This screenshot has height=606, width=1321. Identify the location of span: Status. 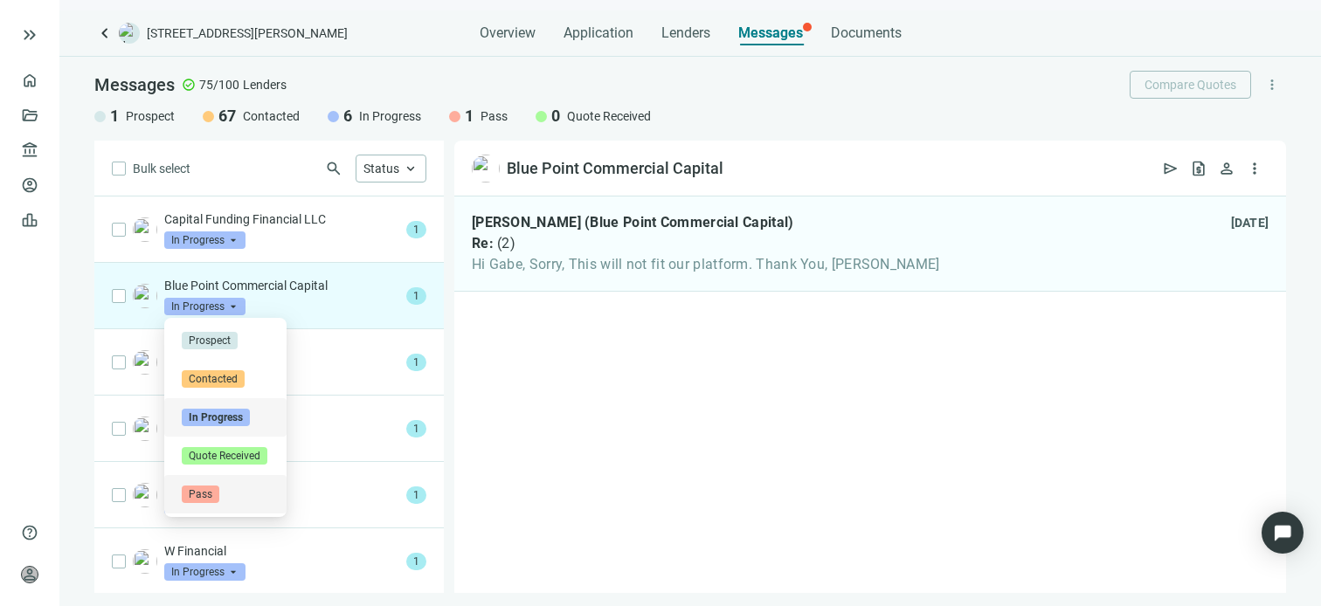
(381, 169).